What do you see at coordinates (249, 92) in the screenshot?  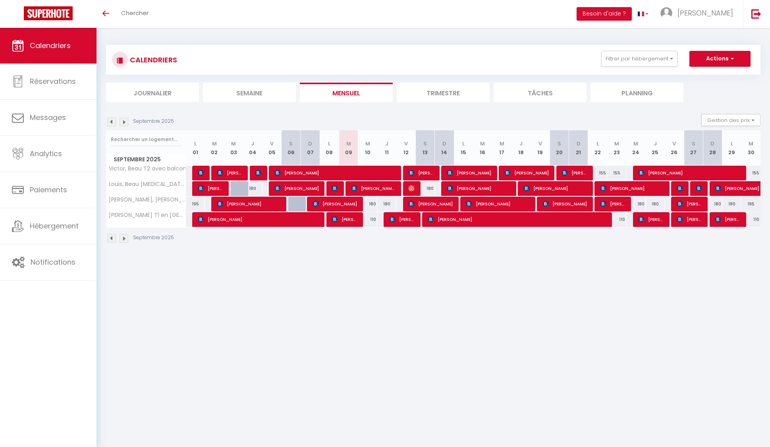 I see `li: Semaine` at bounding box center [249, 92].